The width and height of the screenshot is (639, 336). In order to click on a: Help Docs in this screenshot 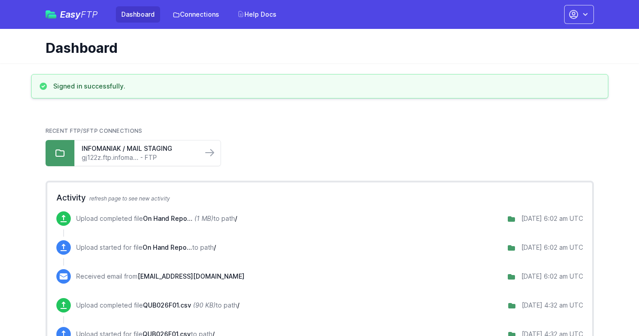, I will do `click(257, 14)`.